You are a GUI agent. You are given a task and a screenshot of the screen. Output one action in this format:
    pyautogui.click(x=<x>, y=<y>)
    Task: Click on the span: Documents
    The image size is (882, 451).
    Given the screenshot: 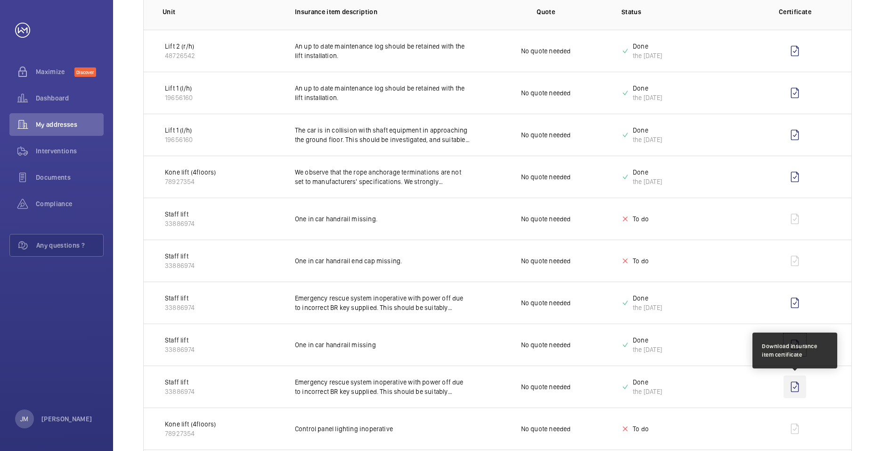 What is the action you would take?
    pyautogui.click(x=70, y=177)
    